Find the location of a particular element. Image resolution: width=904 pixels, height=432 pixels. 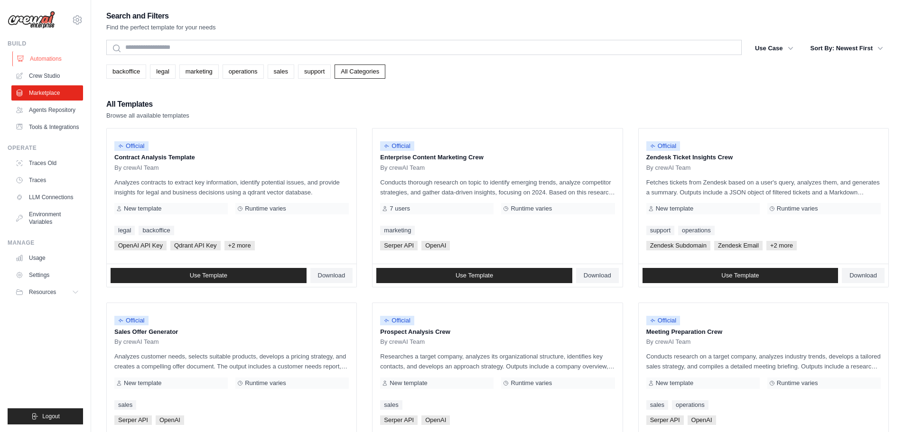

span: Zendesk Subdomain is located at coordinates (678, 246).